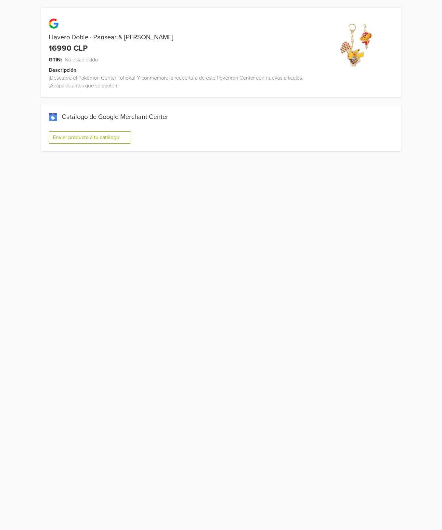 This screenshot has height=530, width=442. What do you see at coordinates (55, 60) in the screenshot?
I see `span: GTIN:` at bounding box center [55, 60].